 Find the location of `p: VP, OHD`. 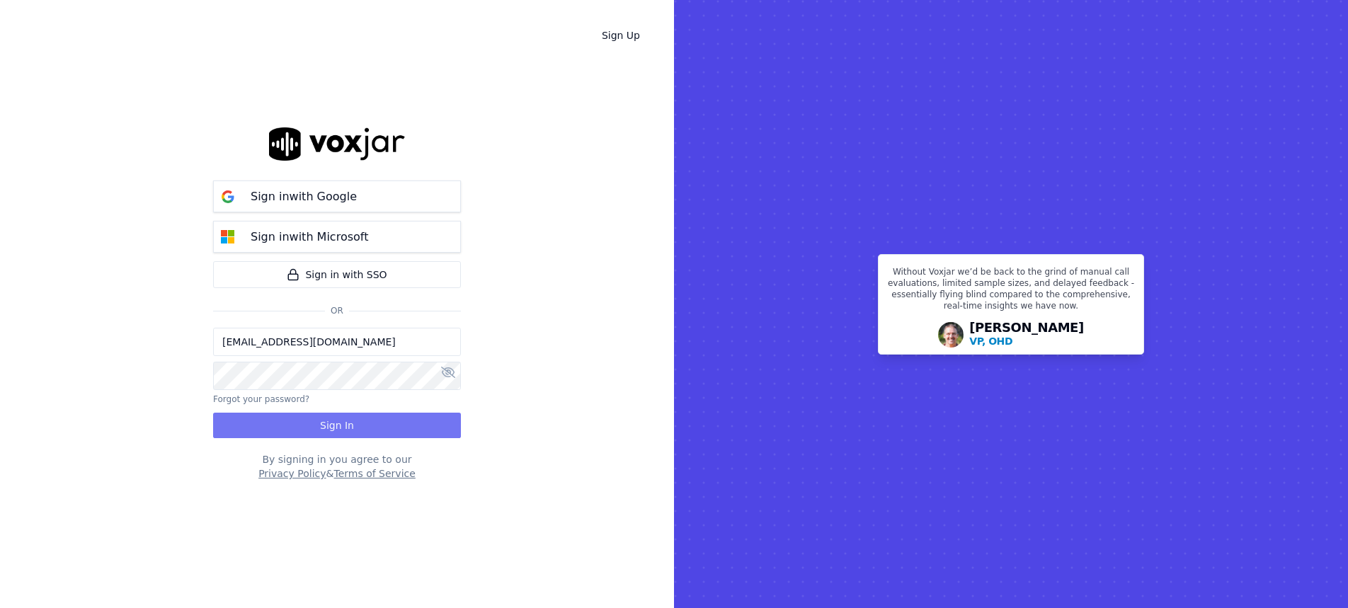

p: VP, OHD is located at coordinates (990, 341).